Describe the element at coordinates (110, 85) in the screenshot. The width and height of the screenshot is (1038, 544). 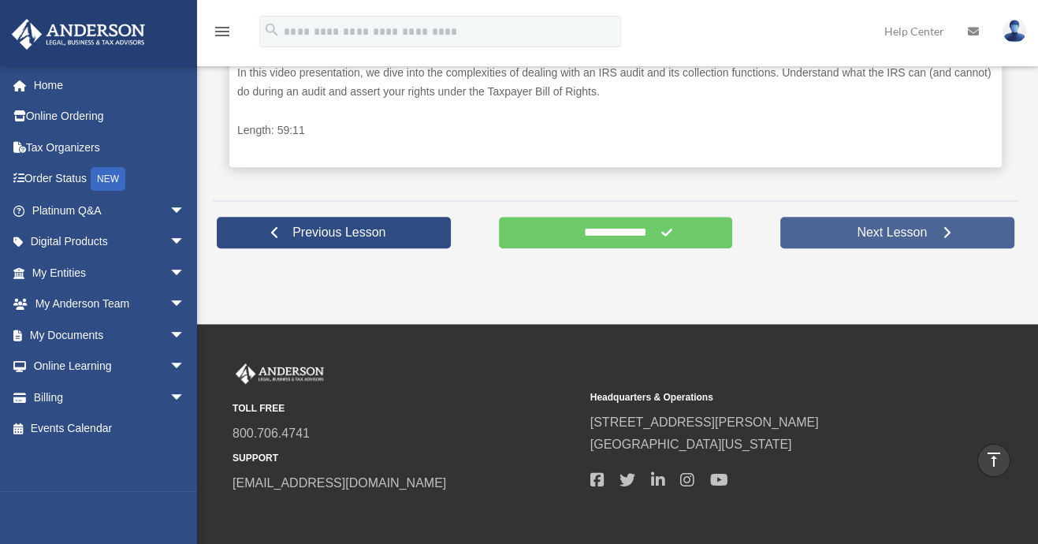
I see `a: Home` at that location.